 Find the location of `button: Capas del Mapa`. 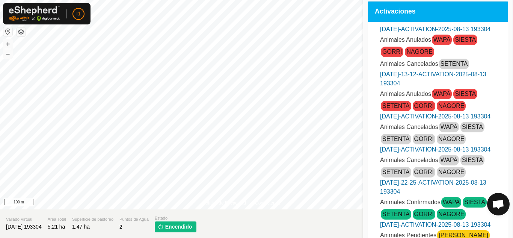

button: Capas del Mapa is located at coordinates (21, 32).